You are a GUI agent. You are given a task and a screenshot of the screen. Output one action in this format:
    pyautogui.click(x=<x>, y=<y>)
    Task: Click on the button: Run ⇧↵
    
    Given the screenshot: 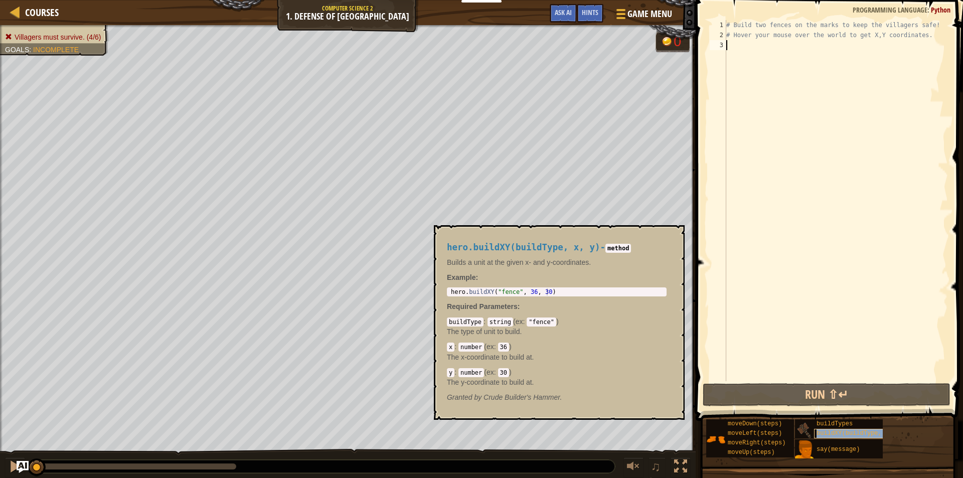 What is the action you would take?
    pyautogui.click(x=827, y=395)
    